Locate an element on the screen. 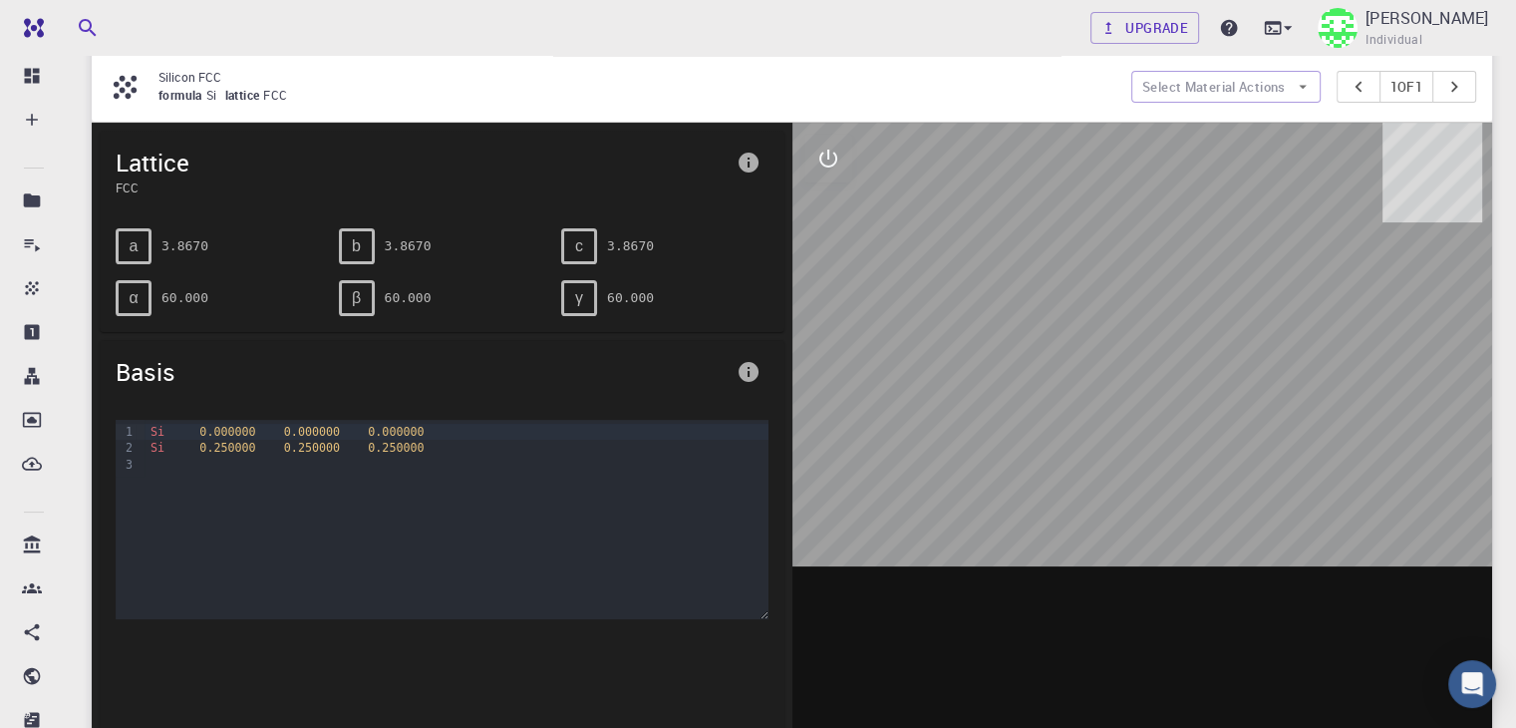 The image size is (1516, 728). span: Individual is located at coordinates (1394, 40).